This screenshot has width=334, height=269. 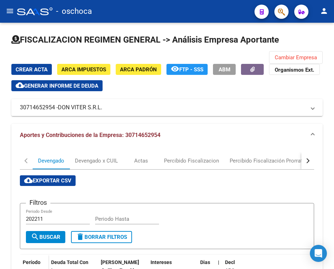 What do you see at coordinates (90, 135) in the screenshot?
I see `span: Aportes y Contribuciones de la Empresa: 30714652954` at bounding box center [90, 135].